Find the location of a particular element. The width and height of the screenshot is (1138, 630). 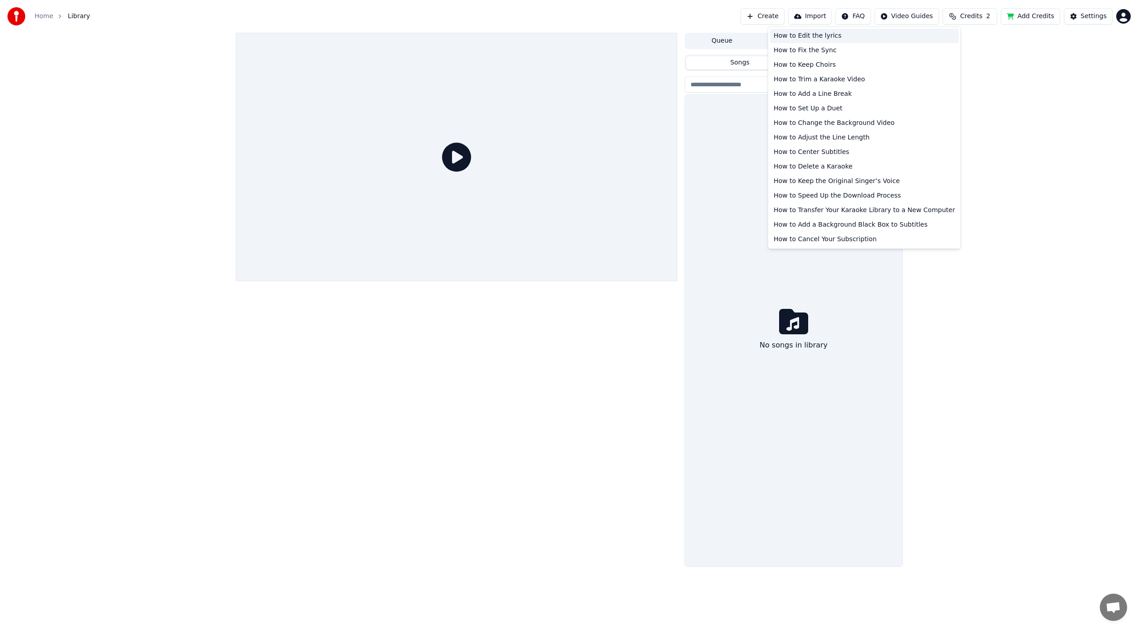

div: How to Cancel Your Subscription is located at coordinates (864, 239).